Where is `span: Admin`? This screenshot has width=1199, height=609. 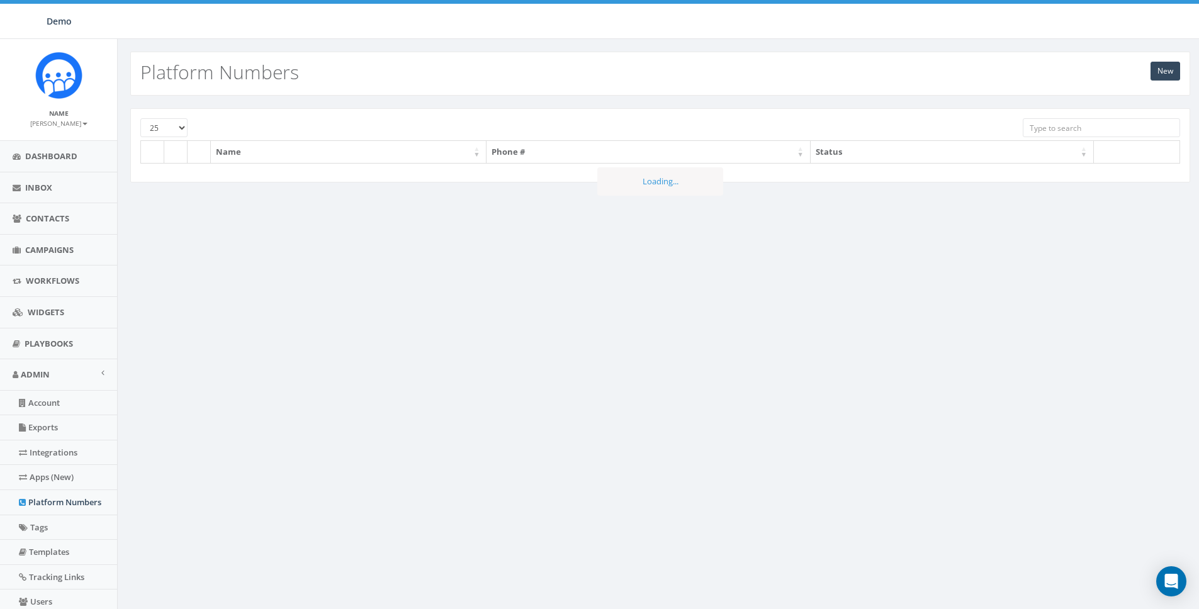 span: Admin is located at coordinates (35, 374).